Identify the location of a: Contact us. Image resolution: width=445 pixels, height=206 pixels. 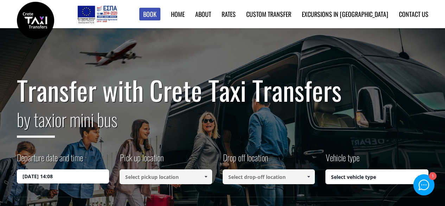
(414, 14).